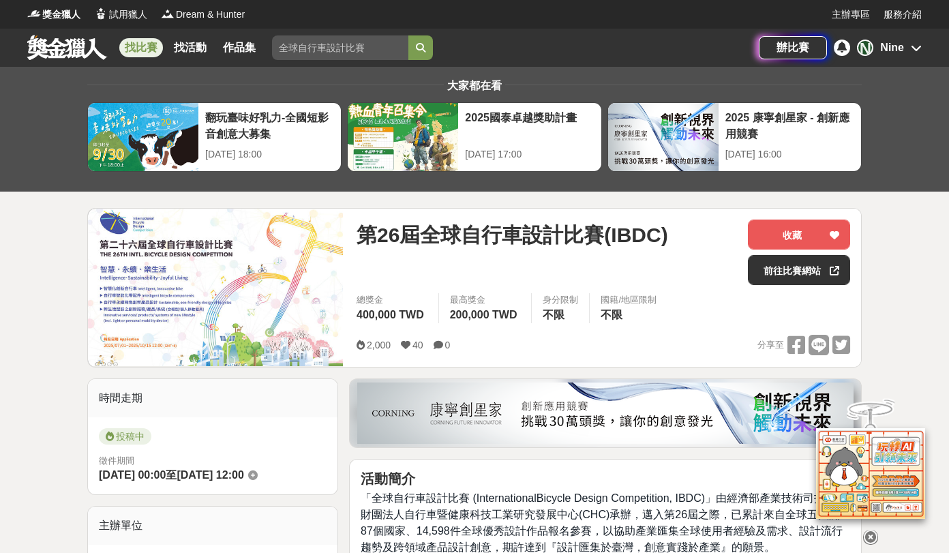 The image size is (949, 553). I want to click on span: 試用獵人, so click(128, 14).